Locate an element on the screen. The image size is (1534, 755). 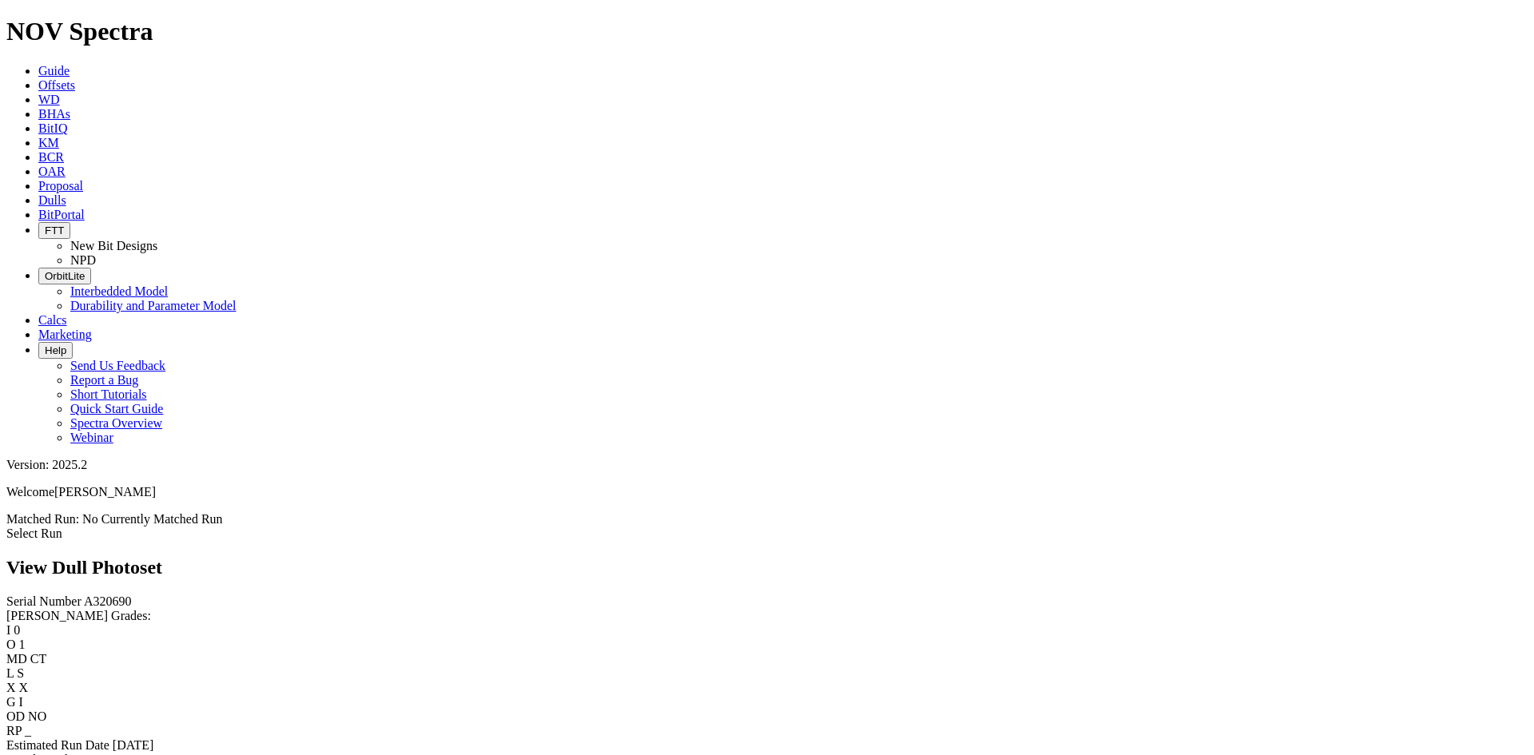
a: Durability and Parameter Model is located at coordinates (153, 305).